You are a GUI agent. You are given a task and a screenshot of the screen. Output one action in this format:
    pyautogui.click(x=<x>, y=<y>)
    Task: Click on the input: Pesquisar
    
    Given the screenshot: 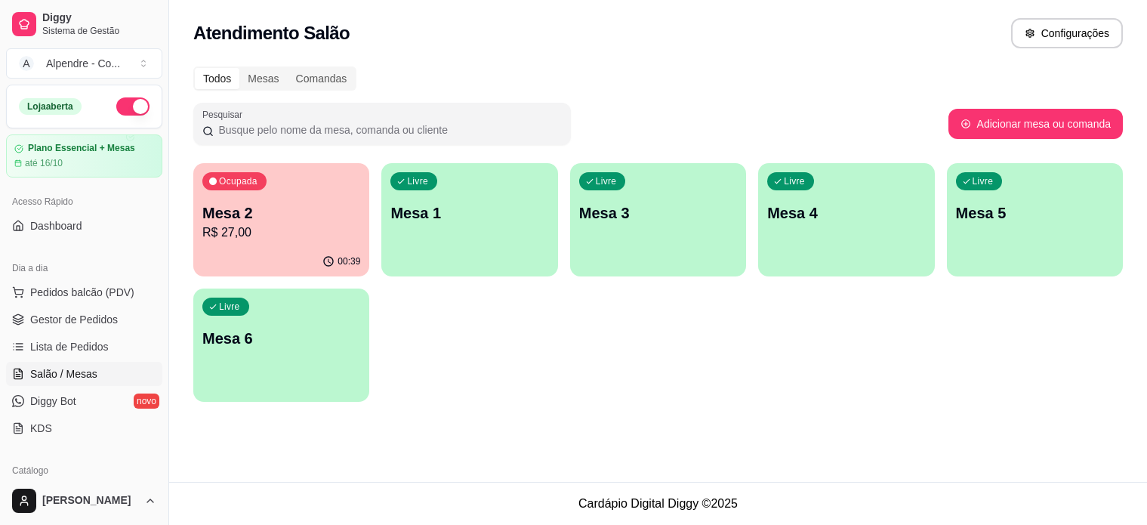 What is the action you would take?
    pyautogui.click(x=387, y=130)
    